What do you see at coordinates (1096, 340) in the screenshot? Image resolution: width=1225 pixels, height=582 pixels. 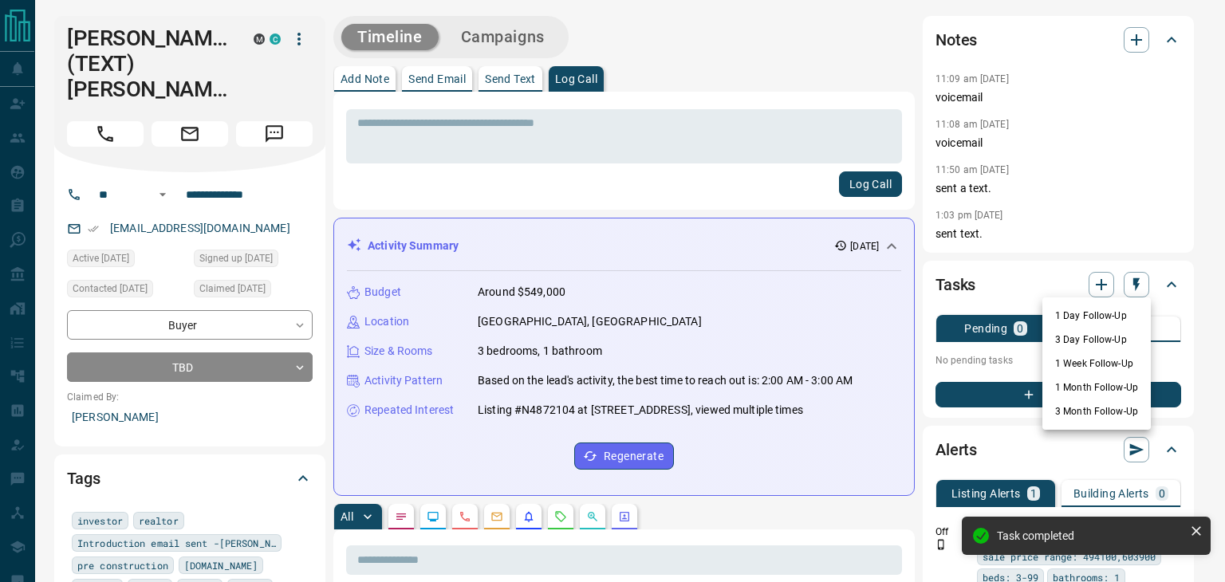 I see `li: 3 Day Follow-Up` at bounding box center [1096, 340].